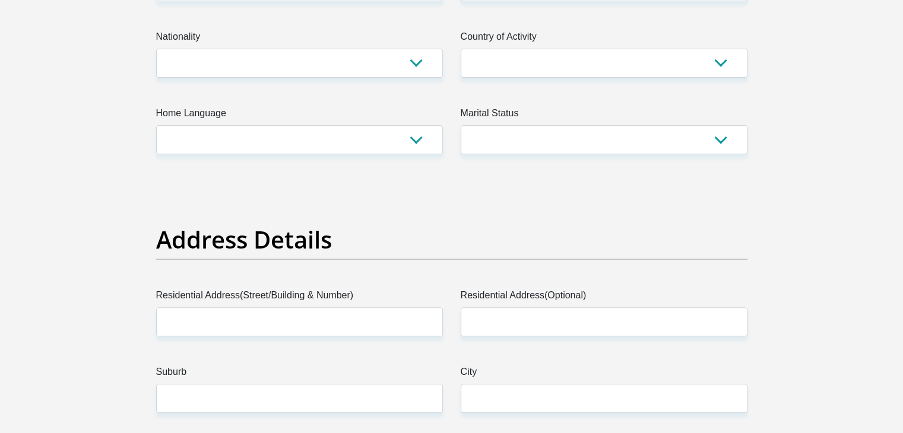 Image resolution: width=903 pixels, height=433 pixels. Describe the element at coordinates (604, 322) in the screenshot. I see `input: Address line 2 (Optional)` at that location.